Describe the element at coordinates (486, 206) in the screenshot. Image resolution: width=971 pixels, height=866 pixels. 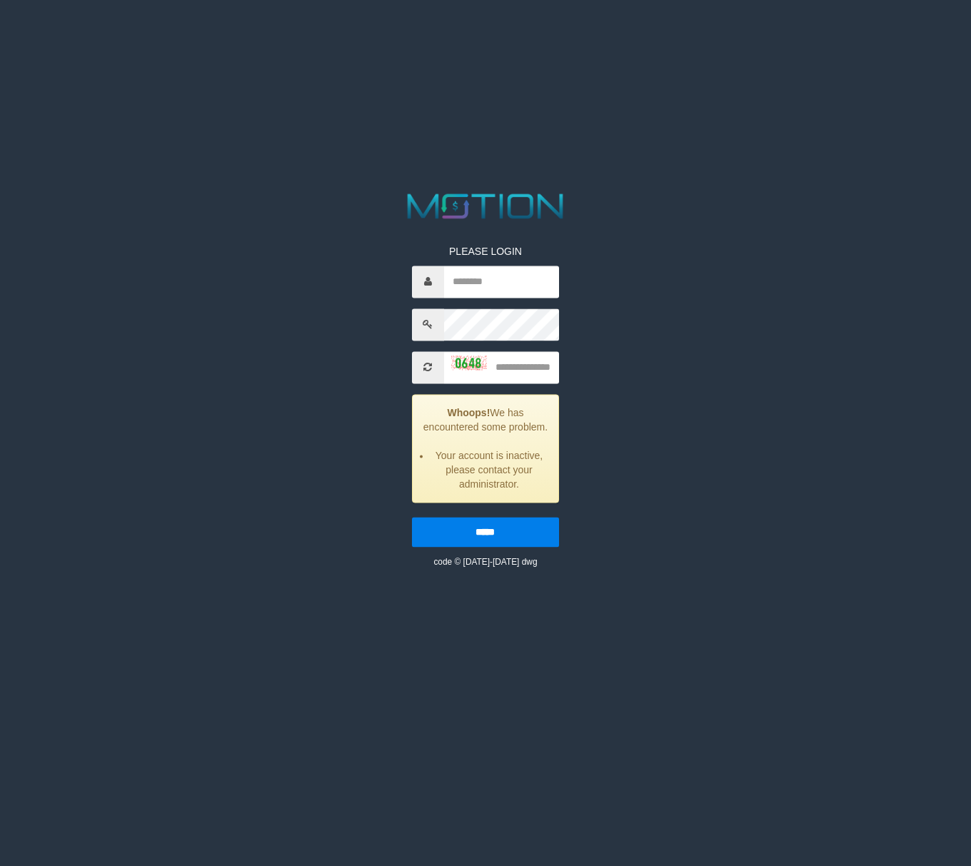
I see `img: MOTION_logo.png` at that location.